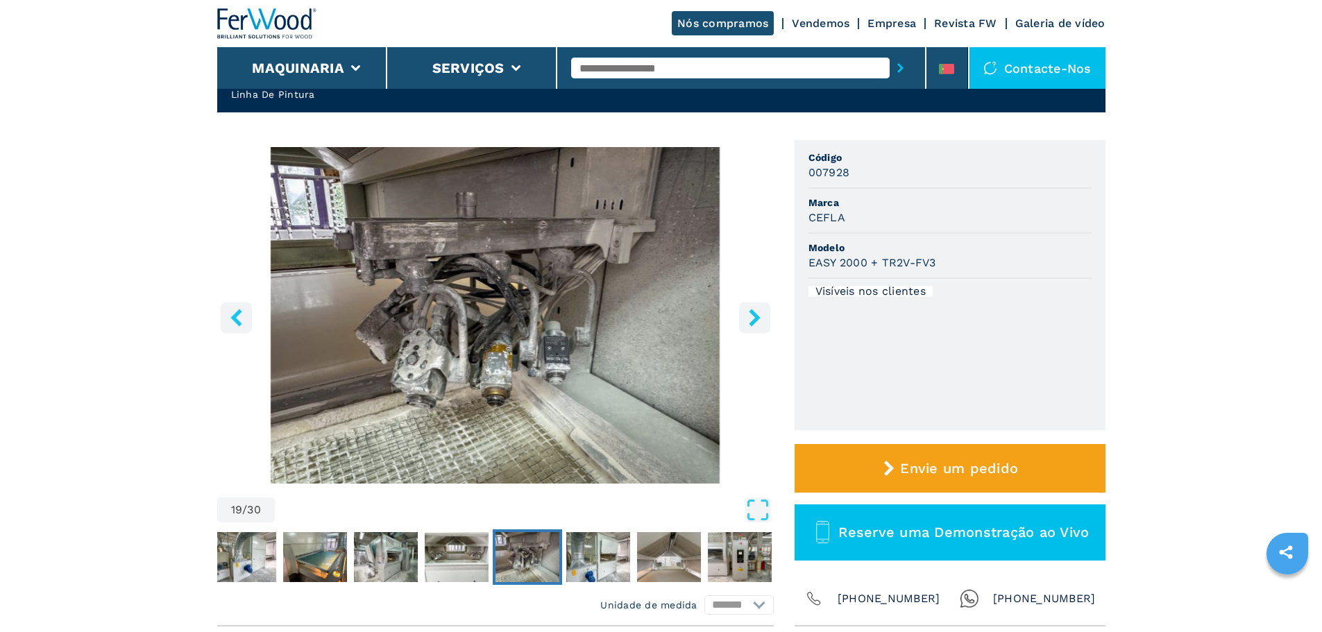 The height and width of the screenshot is (632, 1322). I want to click on a: Vendemos, so click(820, 23).